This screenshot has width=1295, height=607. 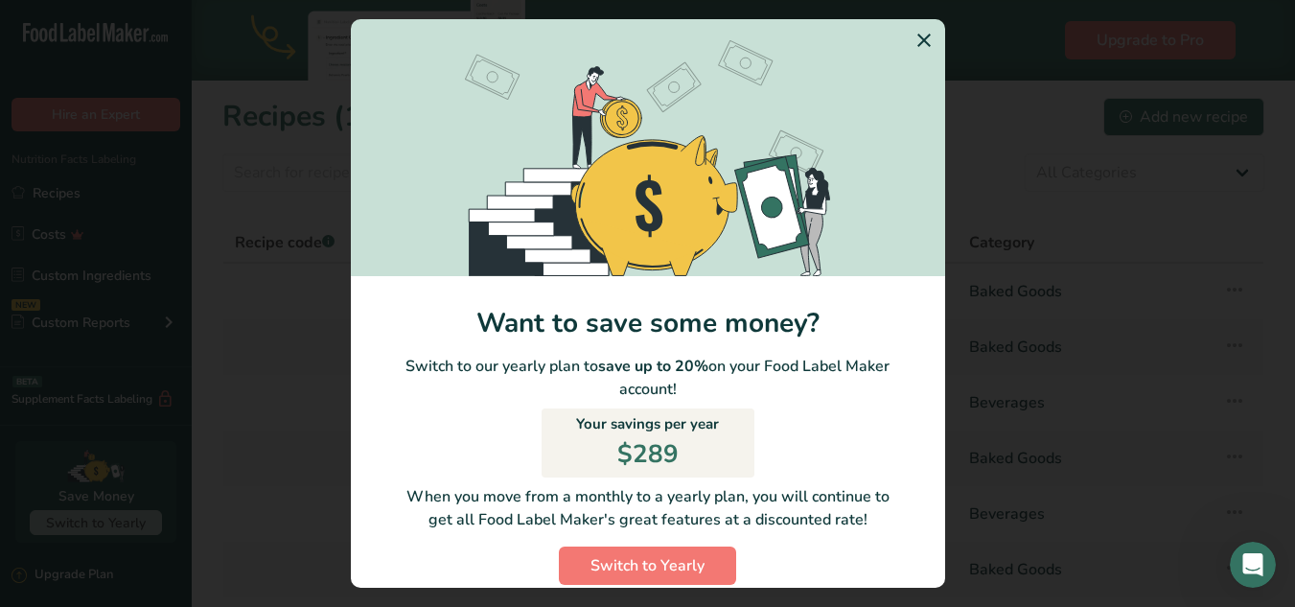 What do you see at coordinates (648, 453) in the screenshot?
I see `p: $289` at bounding box center [648, 453].